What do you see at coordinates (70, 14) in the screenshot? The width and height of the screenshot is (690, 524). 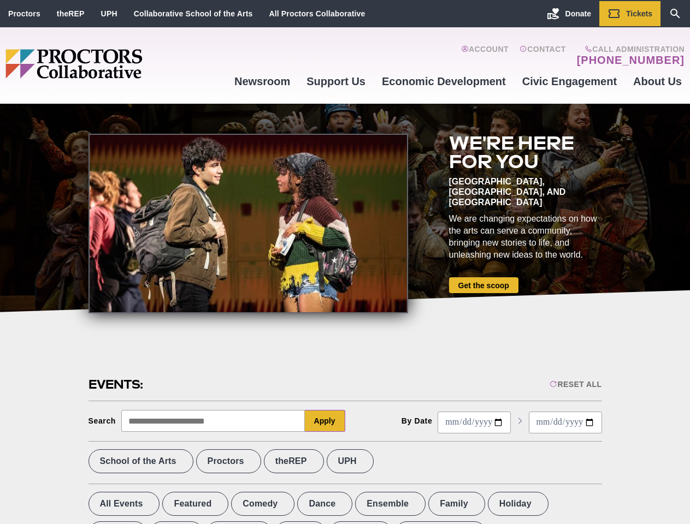 I see `a: theREP` at bounding box center [70, 14].